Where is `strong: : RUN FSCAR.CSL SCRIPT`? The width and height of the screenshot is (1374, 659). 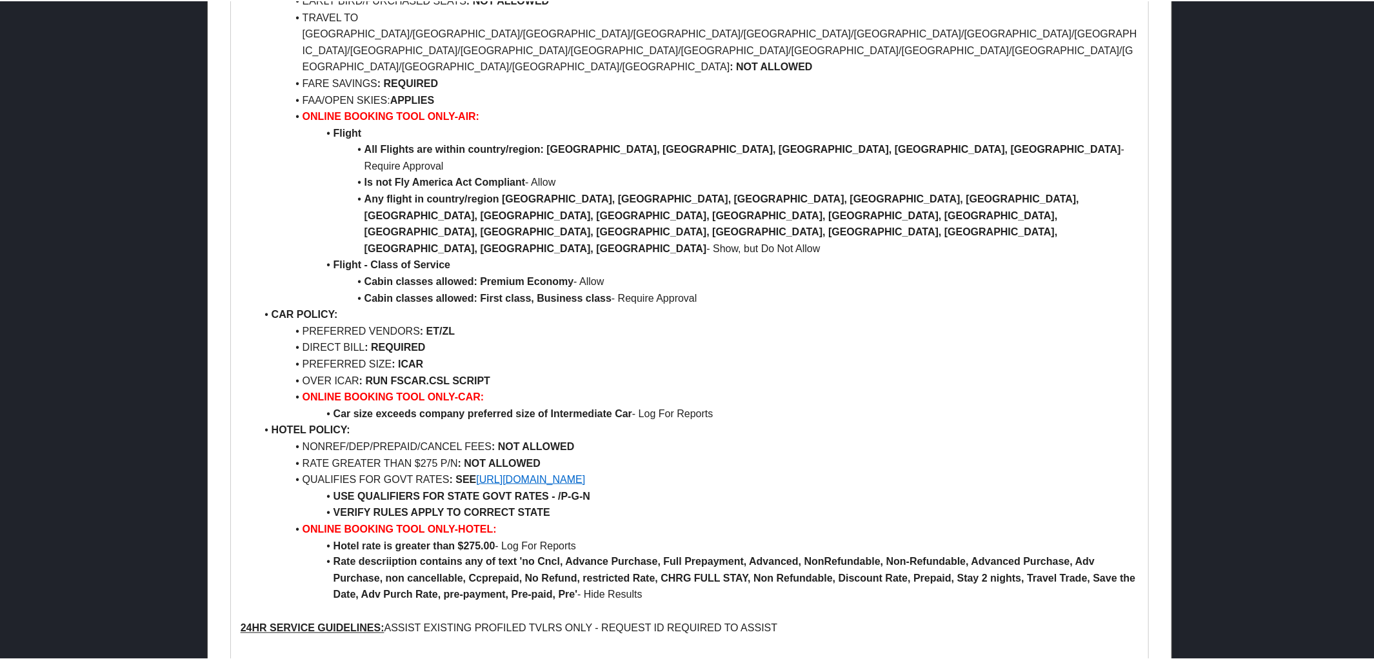 strong: : RUN FSCAR.CSL SCRIPT is located at coordinates (424, 379).